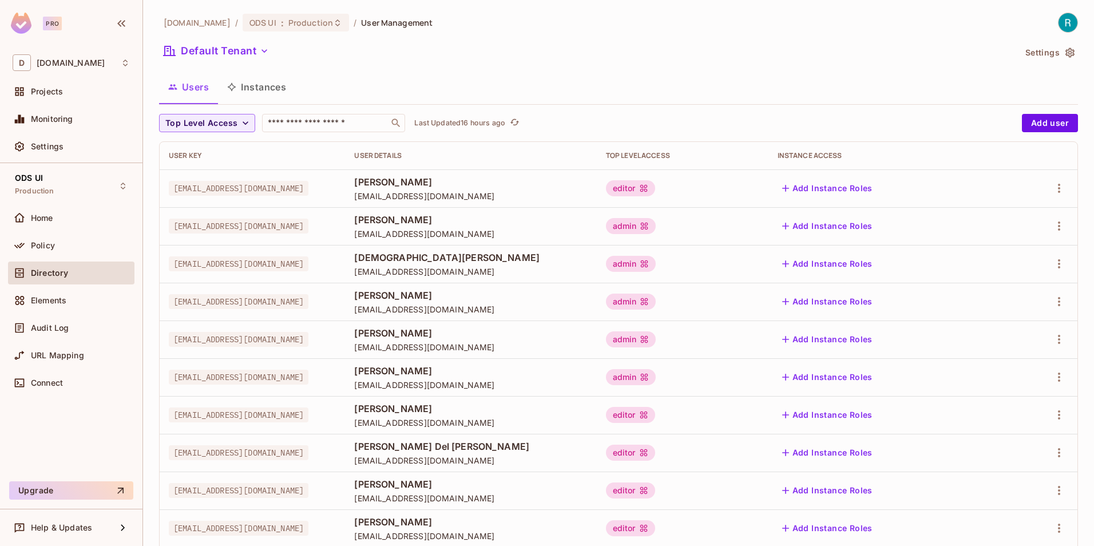 This screenshot has height=546, width=1094. I want to click on span: Workspace: deacero.com, so click(70, 63).